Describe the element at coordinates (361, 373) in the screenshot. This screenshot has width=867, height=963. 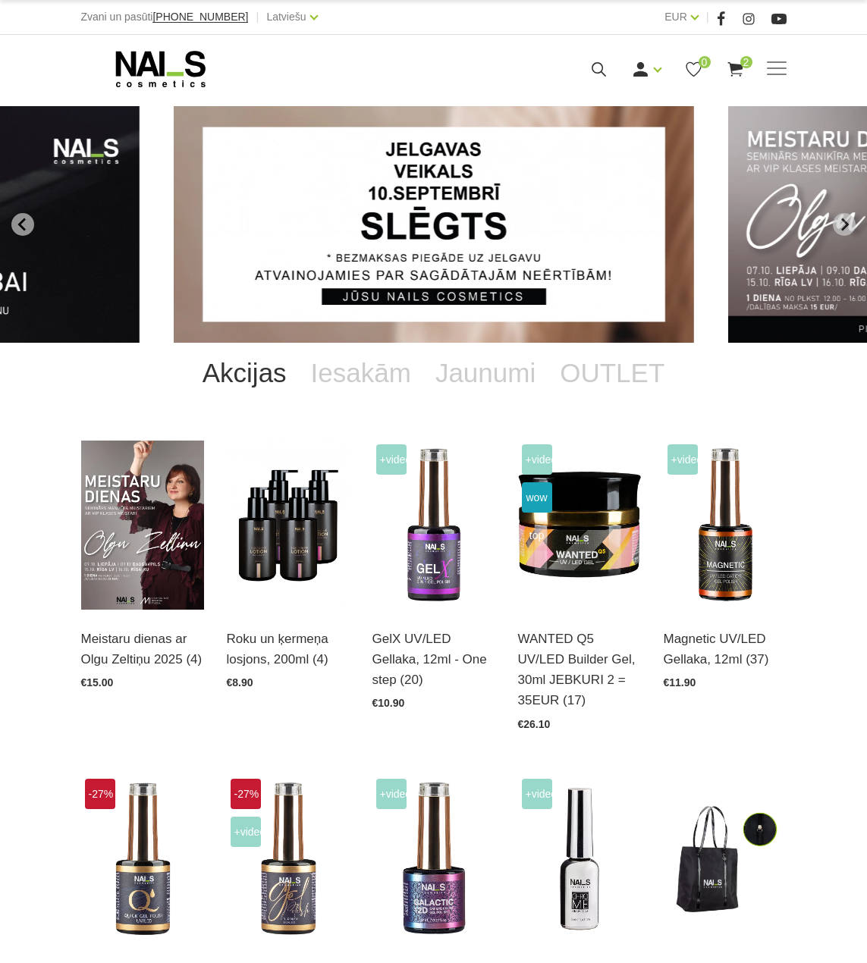
I see `a: Iesakām` at that location.